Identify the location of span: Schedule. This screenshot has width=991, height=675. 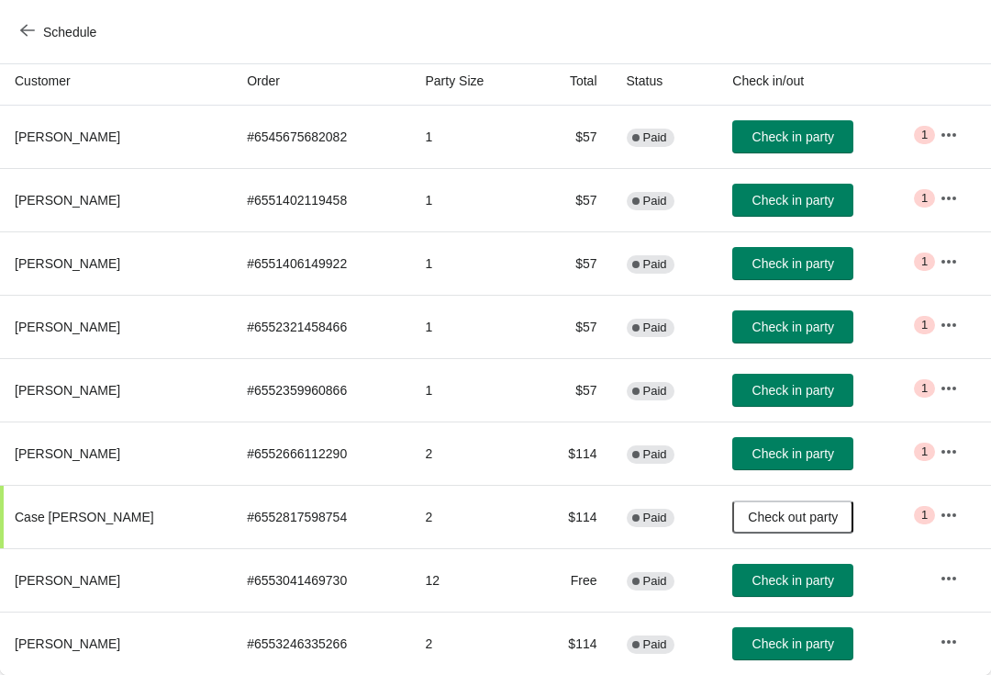
(70, 32).